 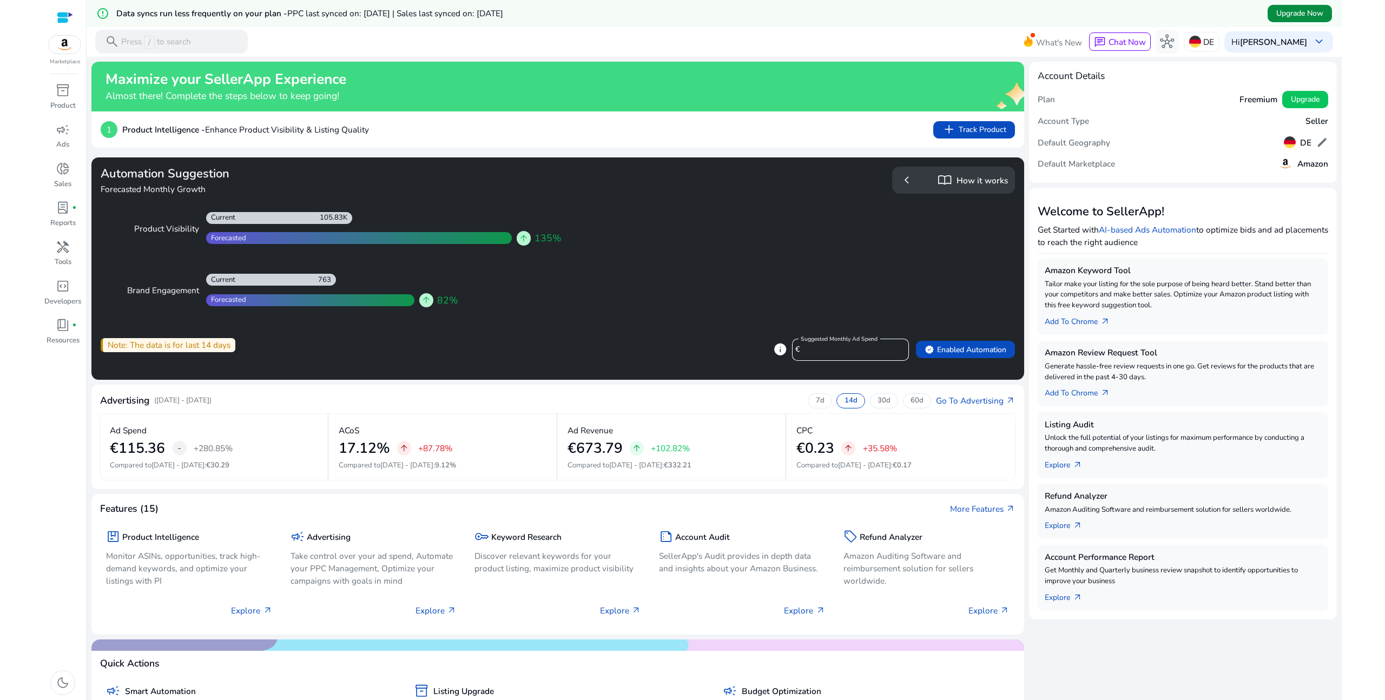 I want to click on span: donut_small, so click(x=63, y=169).